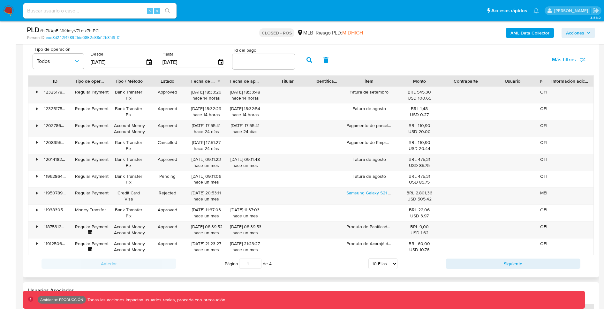 Image resolution: width=604 pixels, height=309 pixels. What do you see at coordinates (62, 300) in the screenshot?
I see `p: Ambiente: PRODUCCIÓN` at bounding box center [62, 300].